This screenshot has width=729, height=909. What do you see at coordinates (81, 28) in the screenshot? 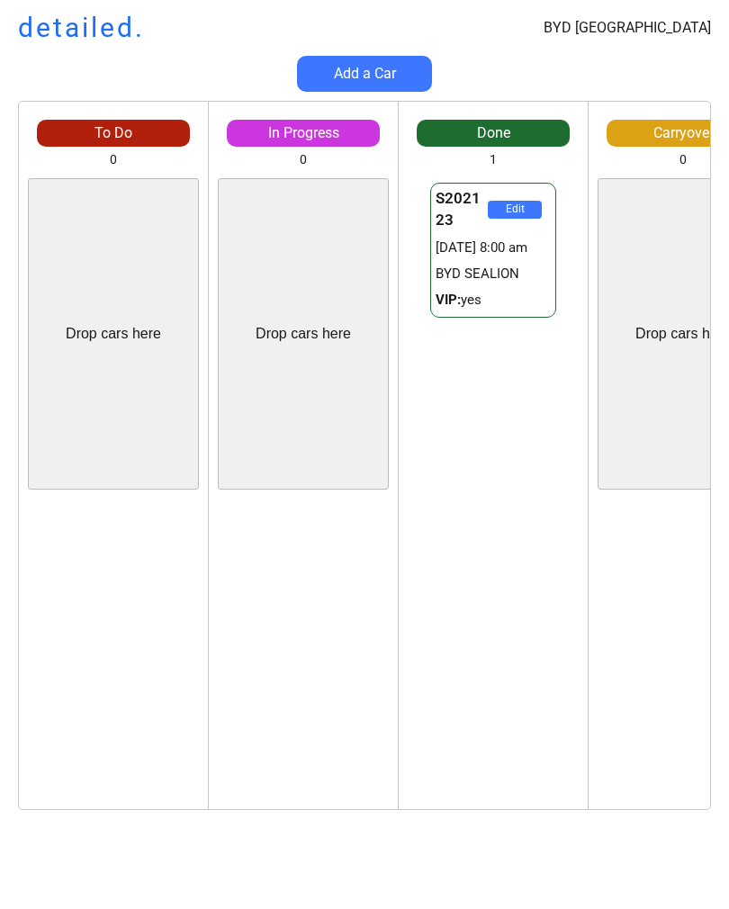
I see `h1: detailed.` at bounding box center [81, 28].